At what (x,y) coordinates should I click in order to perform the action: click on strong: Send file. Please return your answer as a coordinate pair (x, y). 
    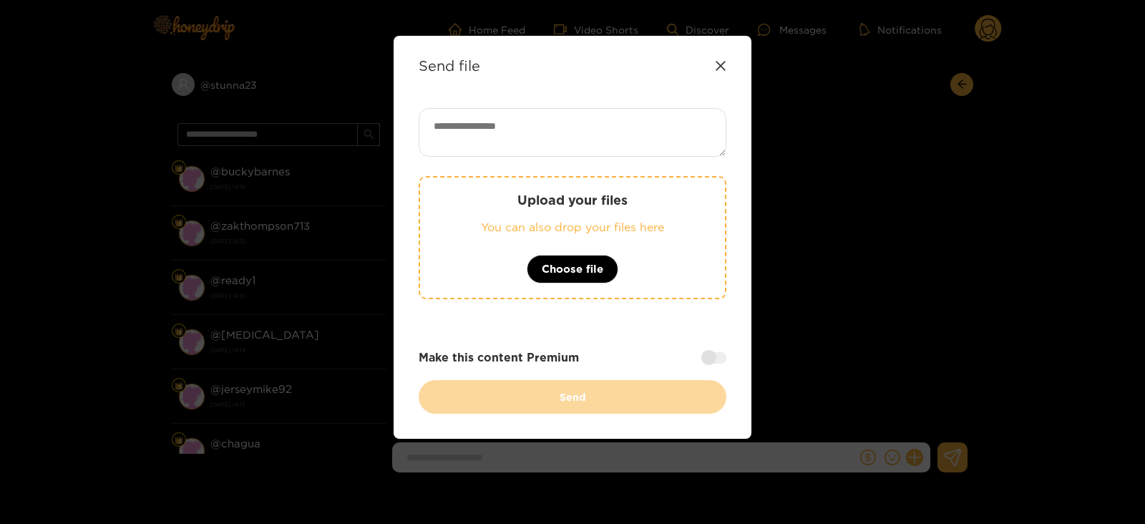
    Looking at the image, I should click on (449, 65).